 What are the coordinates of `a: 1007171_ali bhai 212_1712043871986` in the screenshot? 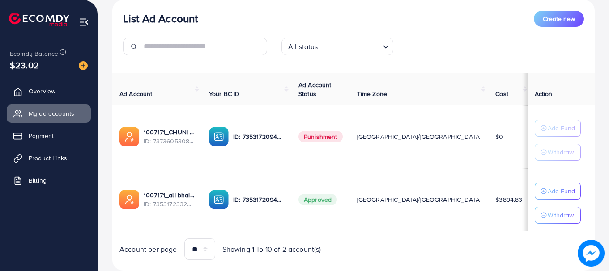 It's located at (169, 195).